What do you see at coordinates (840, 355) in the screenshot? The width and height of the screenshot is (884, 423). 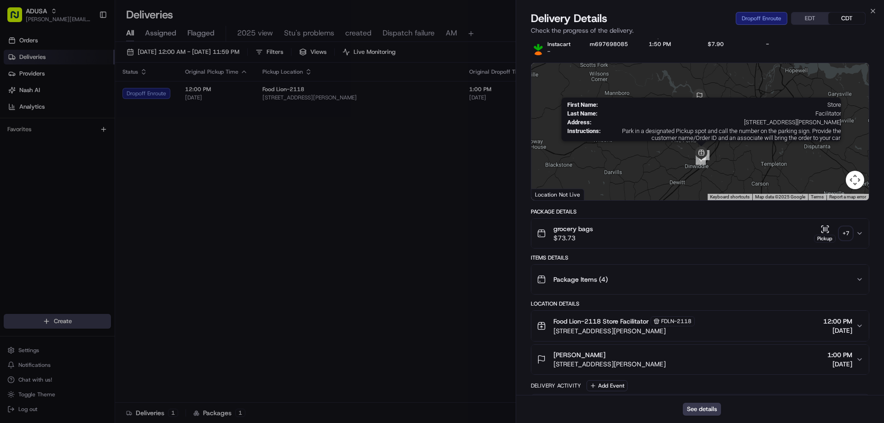 I see `span: 1:00 PM` at bounding box center [840, 355].